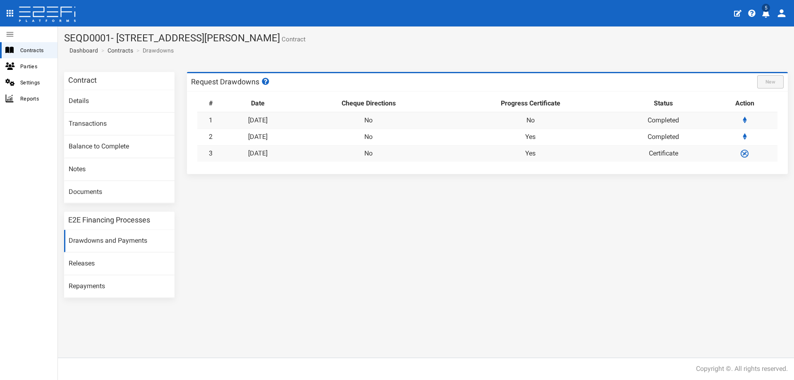 The width and height of the screenshot is (794, 380). I want to click on a: Transactions, so click(119, 124).